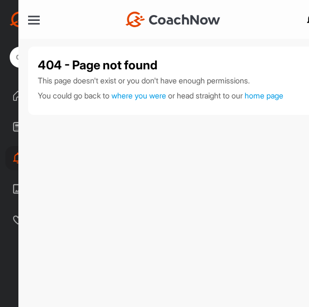  Describe the element at coordinates (264, 96) in the screenshot. I see `a: home page` at that location.